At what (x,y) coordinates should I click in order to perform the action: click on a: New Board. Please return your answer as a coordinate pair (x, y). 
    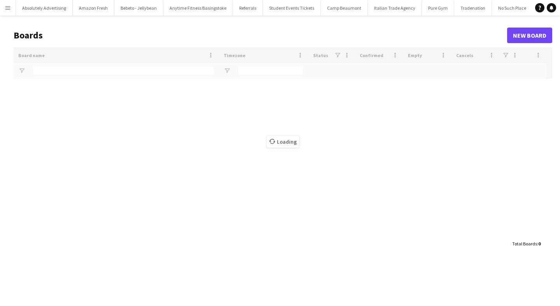
    Looking at the image, I should click on (529, 35).